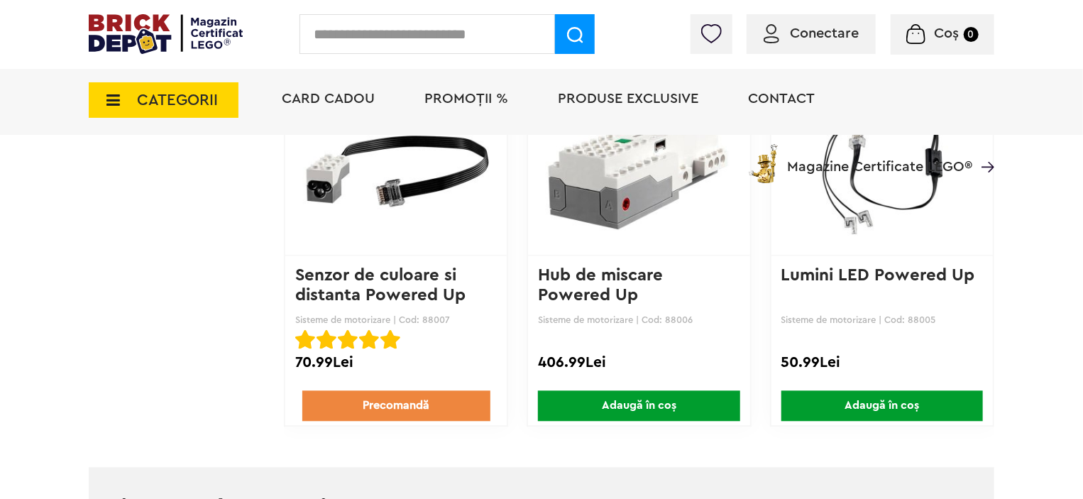 The image size is (1083, 499). I want to click on p: Sisteme de motorizare | Cod: 88006, so click(639, 319).